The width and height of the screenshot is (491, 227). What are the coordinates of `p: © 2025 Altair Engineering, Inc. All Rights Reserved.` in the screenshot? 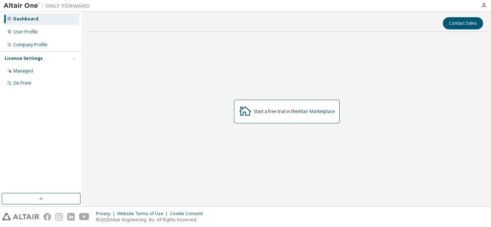 It's located at (151, 220).